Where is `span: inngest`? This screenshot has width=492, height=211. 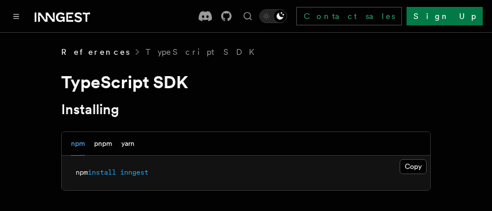
span: inngest is located at coordinates (134, 173).